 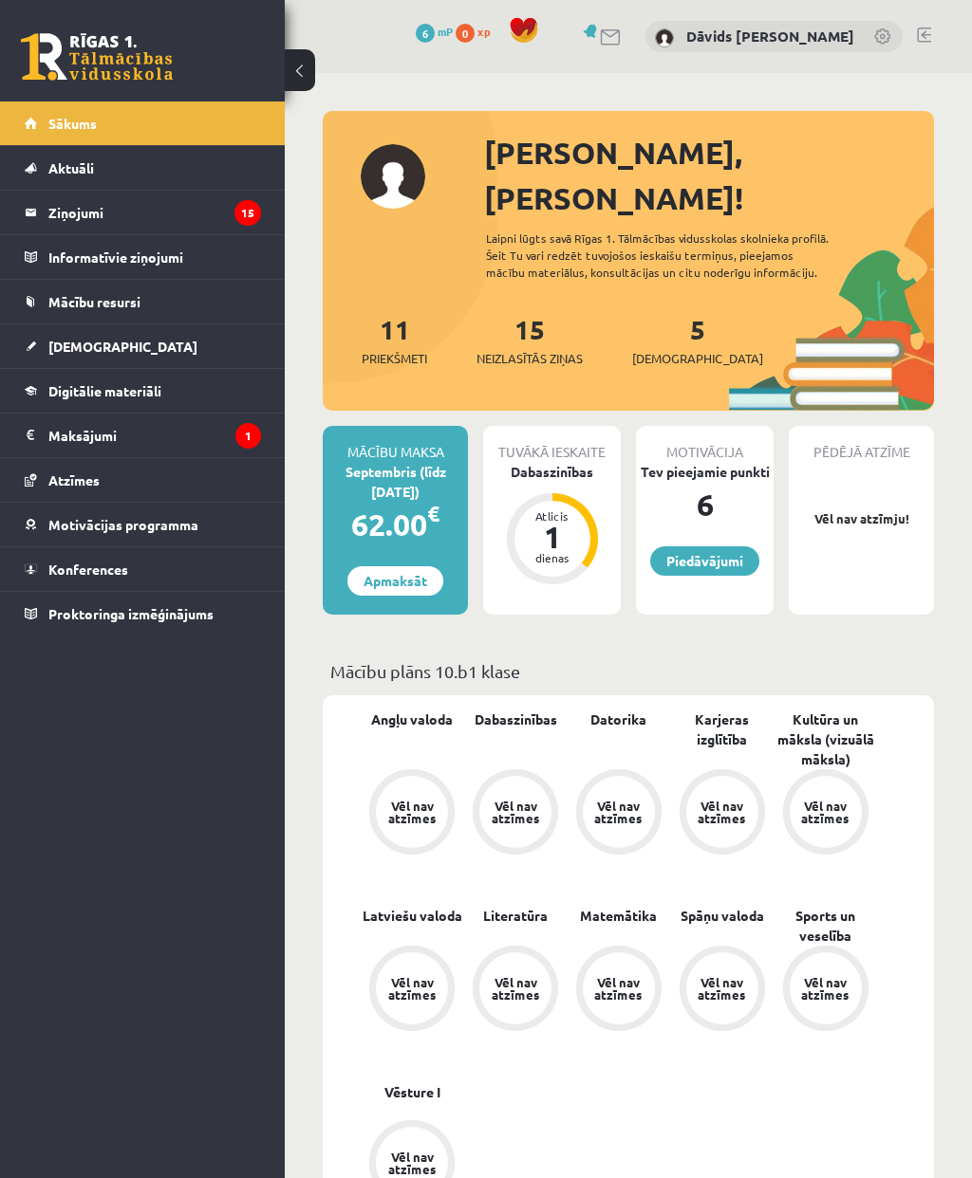 What do you see at coordinates (515, 719) in the screenshot?
I see `a: Dabaszinības` at bounding box center [515, 719].